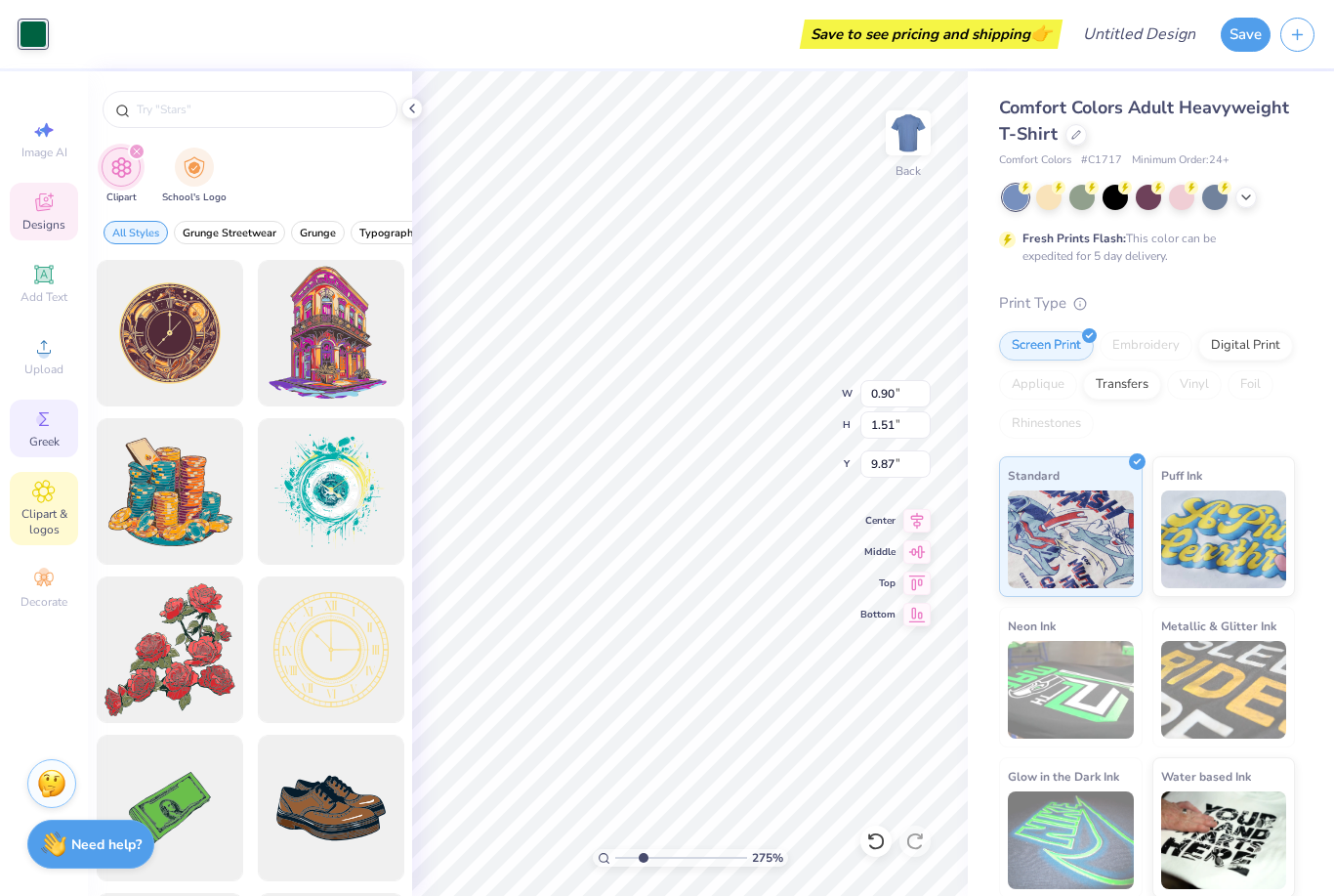 This screenshot has width=1334, height=896. Describe the element at coordinates (122, 167) in the screenshot. I see `img: Clipart Image` at that location.